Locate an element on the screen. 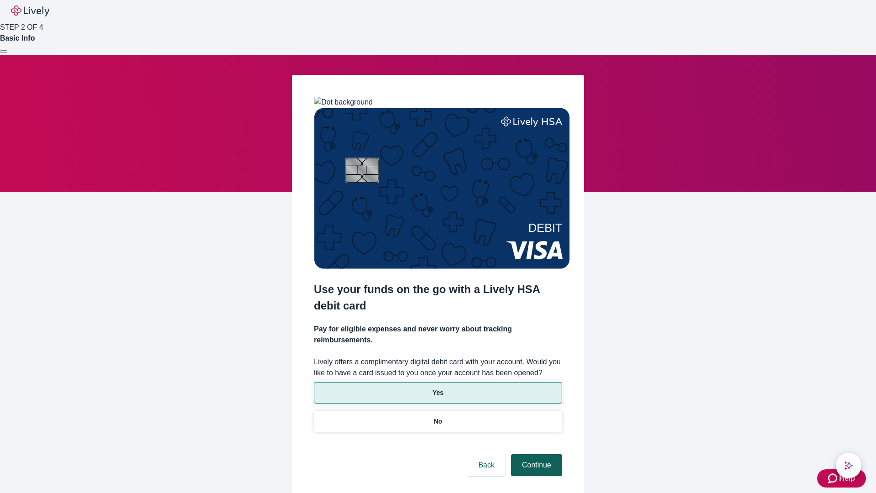 The width and height of the screenshot is (876, 493). p: Yes is located at coordinates (438, 392).